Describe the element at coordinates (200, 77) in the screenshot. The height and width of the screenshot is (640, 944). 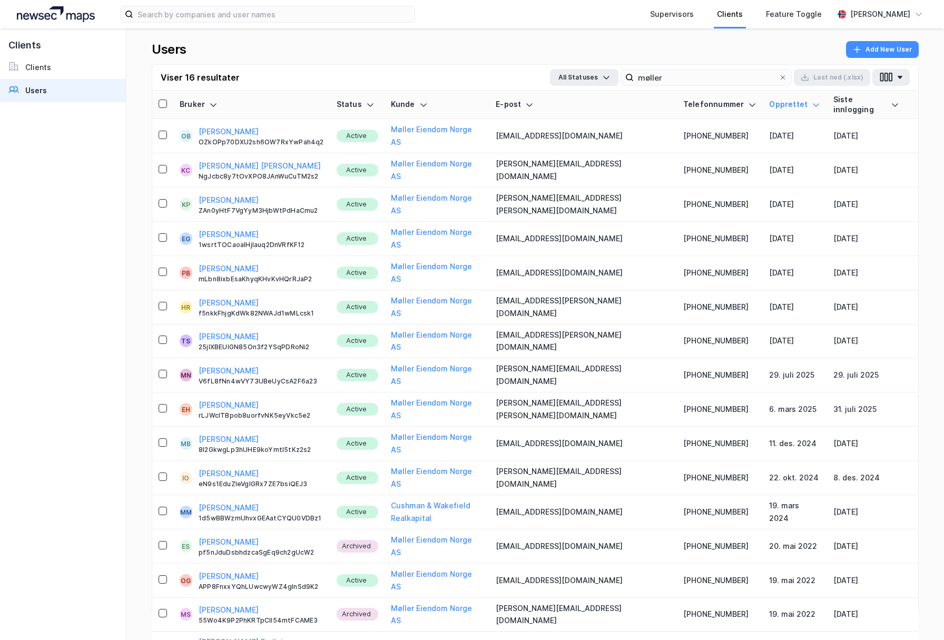
I see `div: Viser 16 resultater` at that location.